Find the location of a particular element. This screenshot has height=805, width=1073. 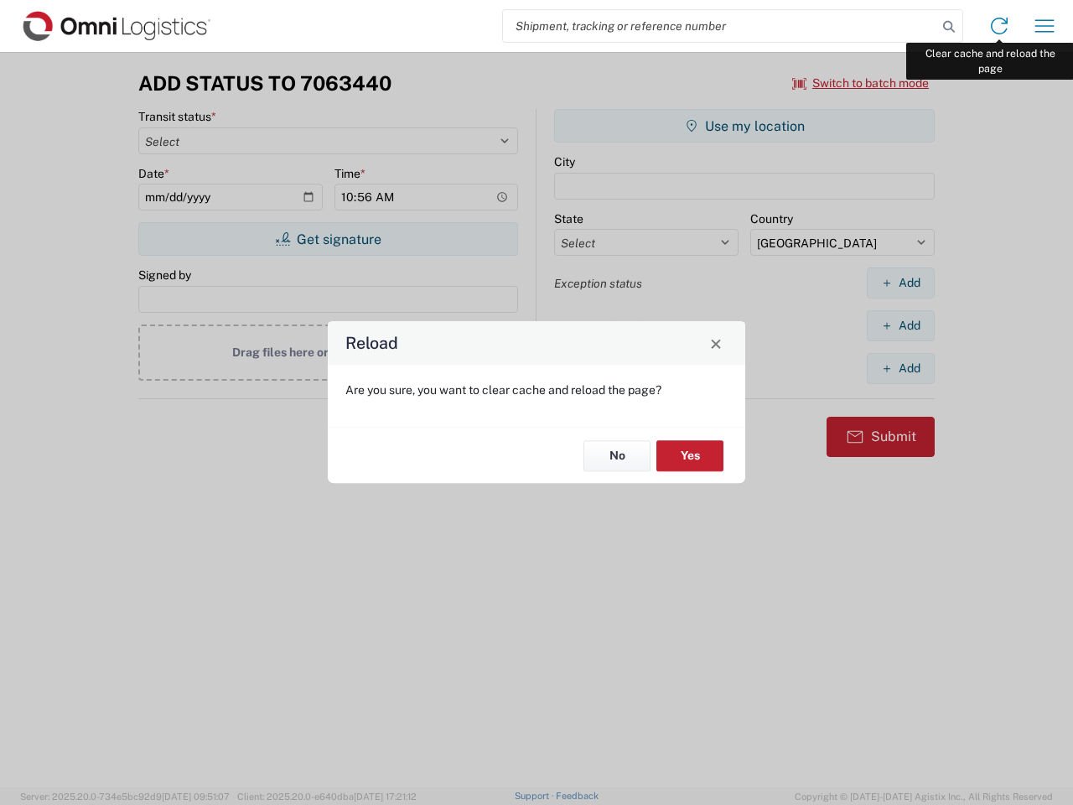

h4: Reload is located at coordinates (371, 343).